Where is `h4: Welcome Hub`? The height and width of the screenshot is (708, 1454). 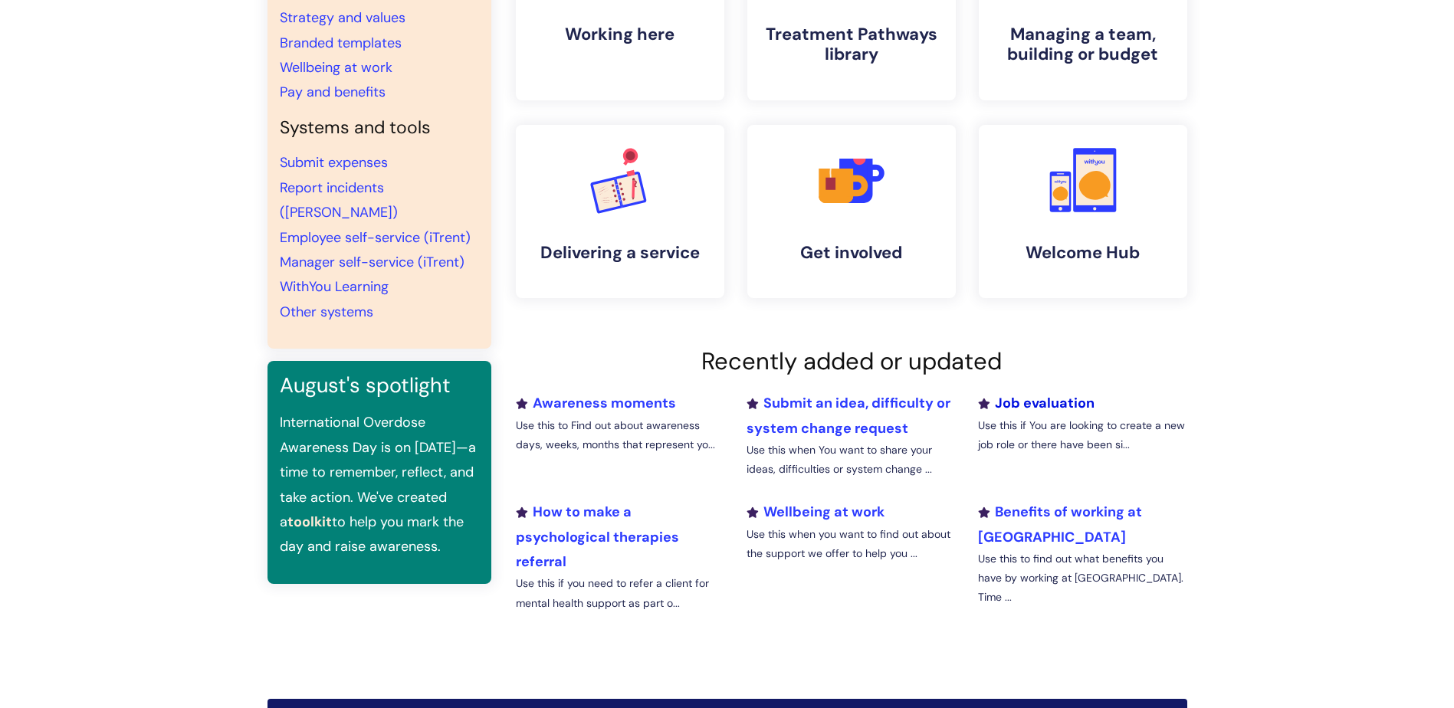
h4: Welcome Hub is located at coordinates (1083, 253).